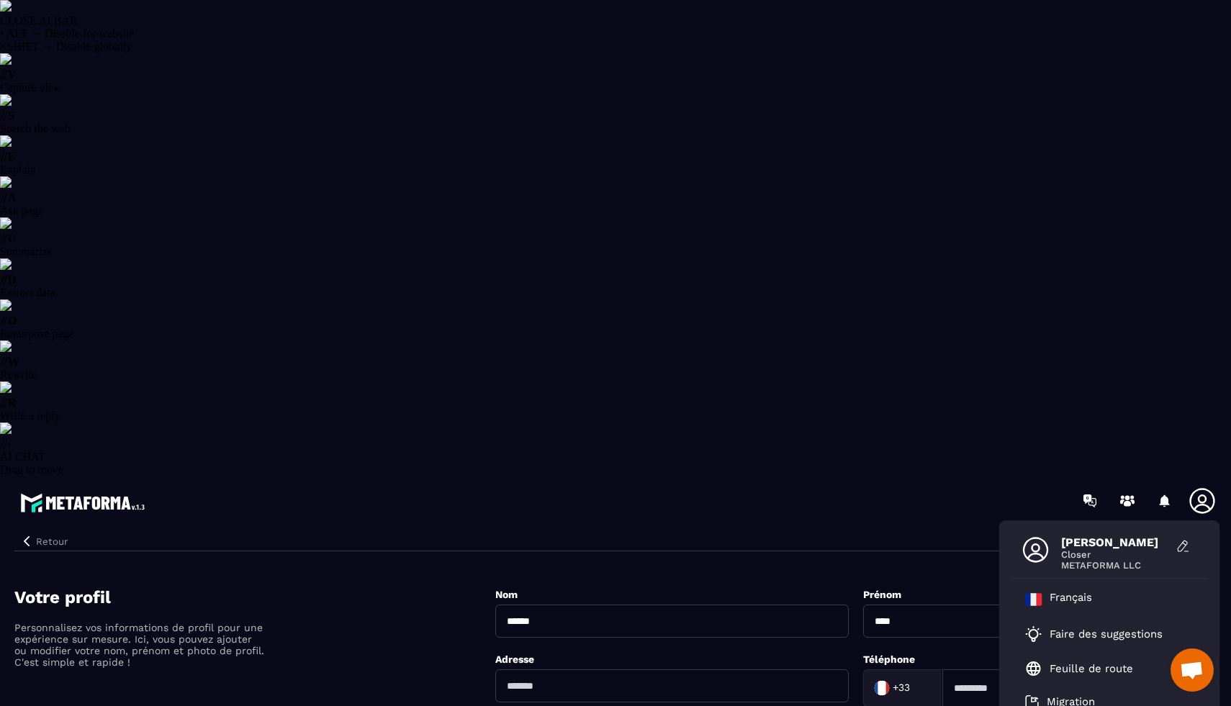 This screenshot has width=1231, height=706. I want to click on button: Retour, so click(44, 541).